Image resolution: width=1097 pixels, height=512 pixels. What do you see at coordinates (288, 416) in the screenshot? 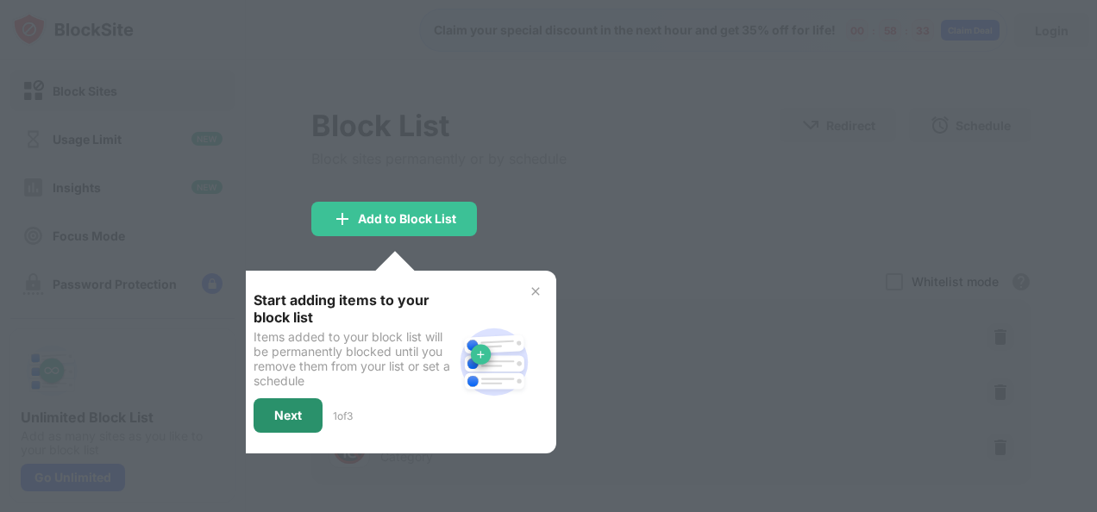
I see `div: Next` at bounding box center [288, 416].